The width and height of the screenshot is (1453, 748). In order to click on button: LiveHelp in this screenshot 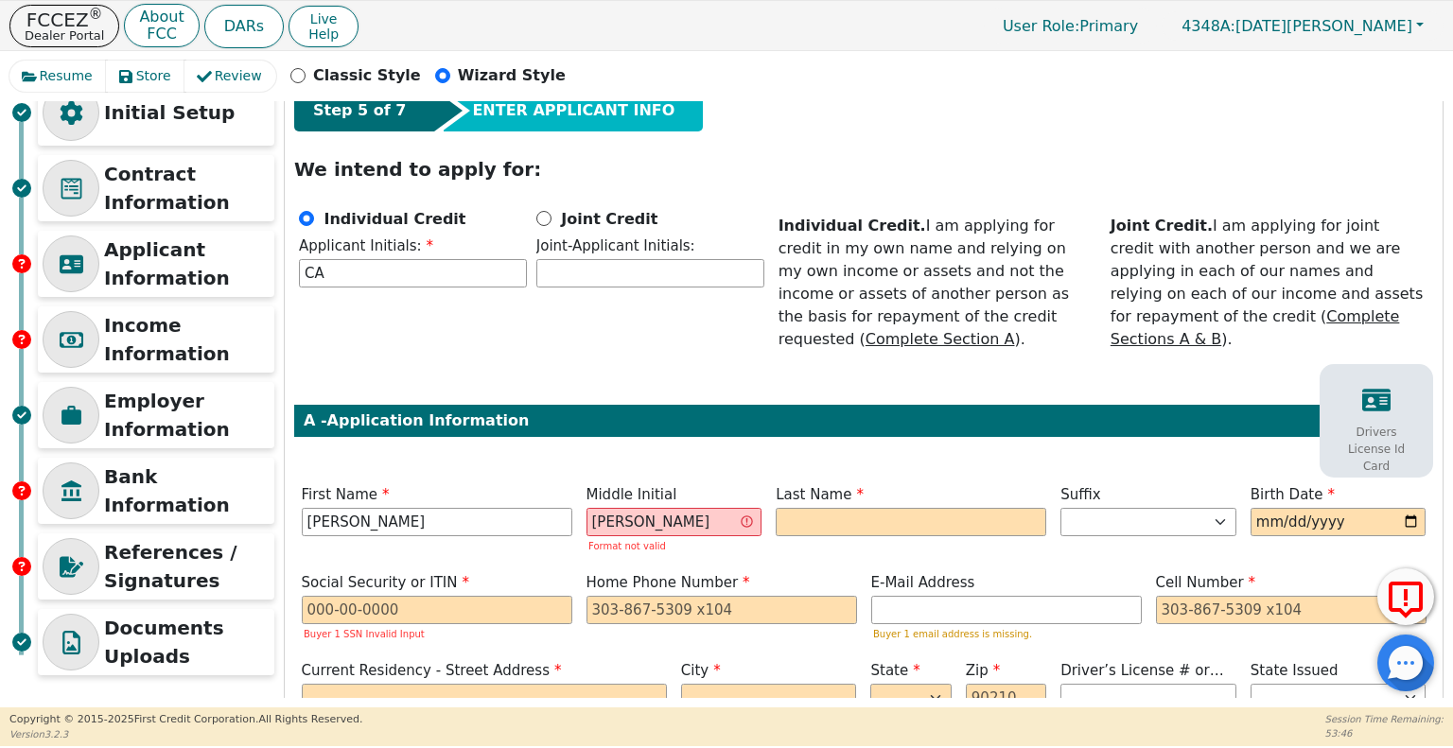, I will do `click(323, 26)`.